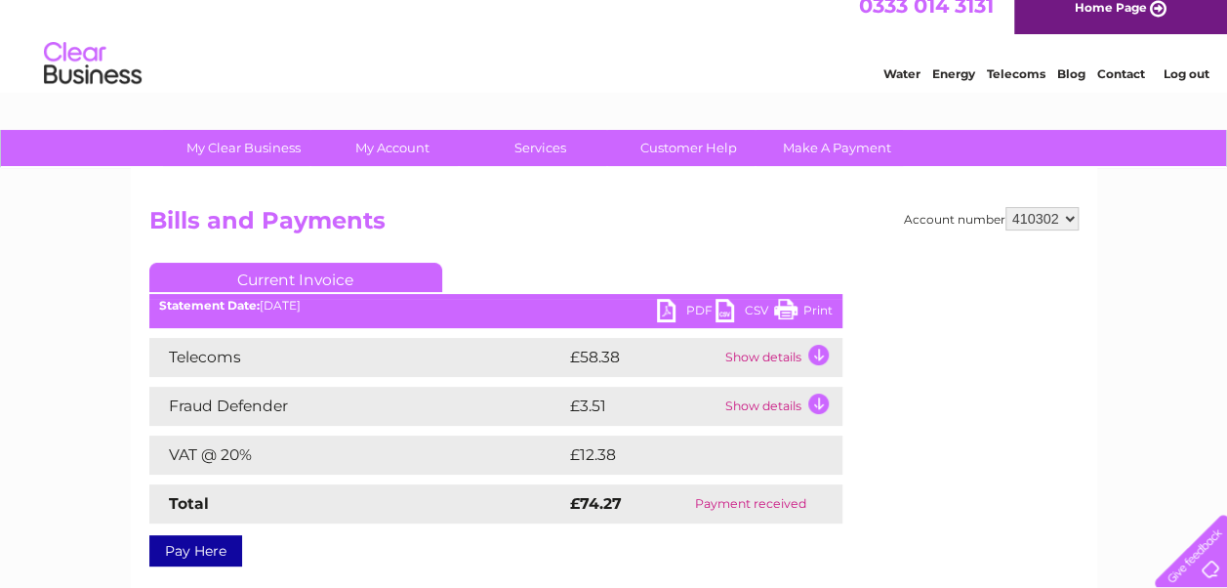 The width and height of the screenshot is (1227, 588). What do you see at coordinates (902, 90) in the screenshot?
I see `a: Water` at bounding box center [902, 90].